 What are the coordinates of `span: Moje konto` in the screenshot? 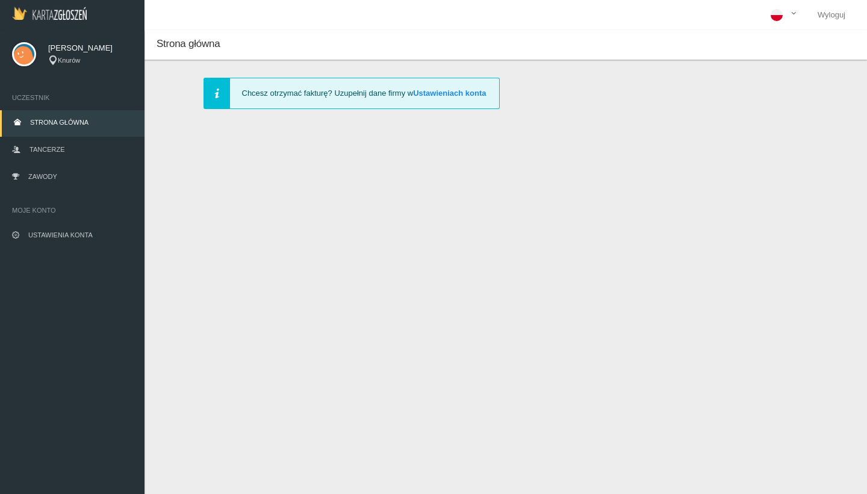 It's located at (72, 210).